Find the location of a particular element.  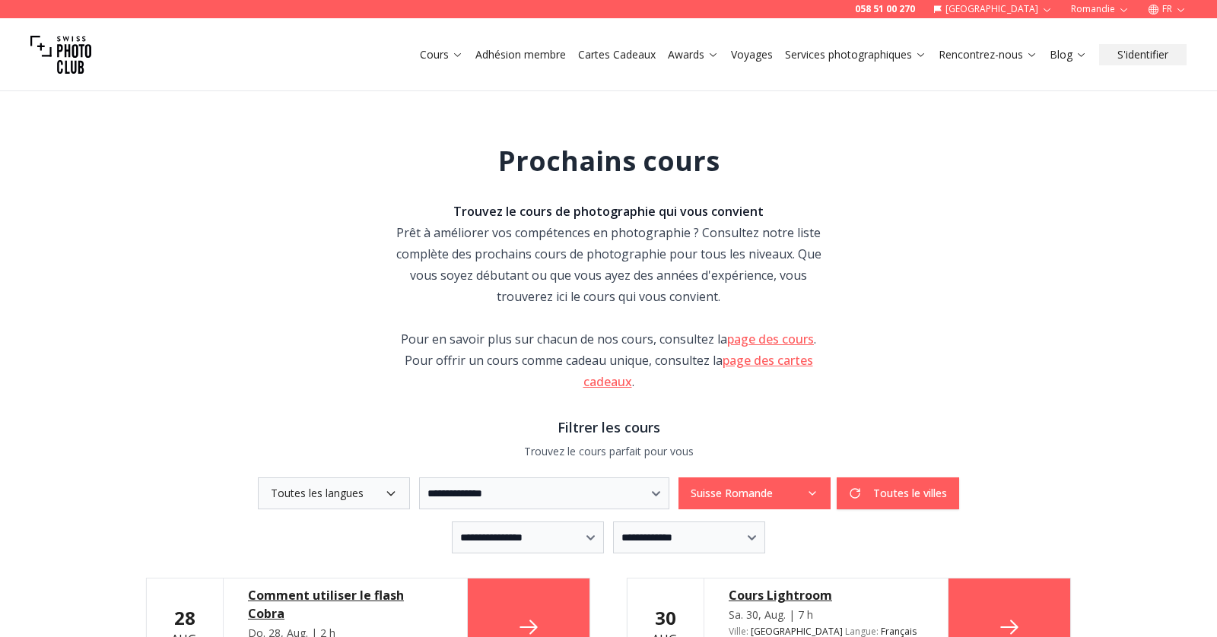

div: Cours Lightroom is located at coordinates (826, 595).